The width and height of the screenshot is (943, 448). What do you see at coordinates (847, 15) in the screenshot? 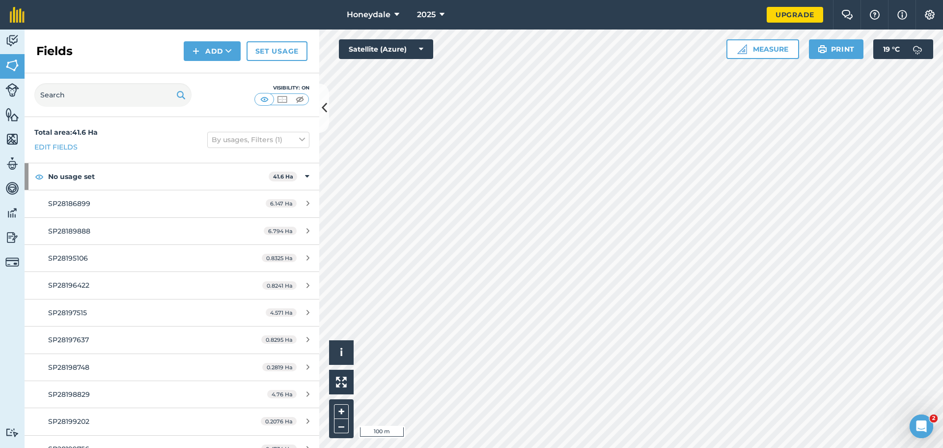
I see `img: Two speech bubbles overlapping with the left bubble in the forefront` at bounding box center [847, 15].